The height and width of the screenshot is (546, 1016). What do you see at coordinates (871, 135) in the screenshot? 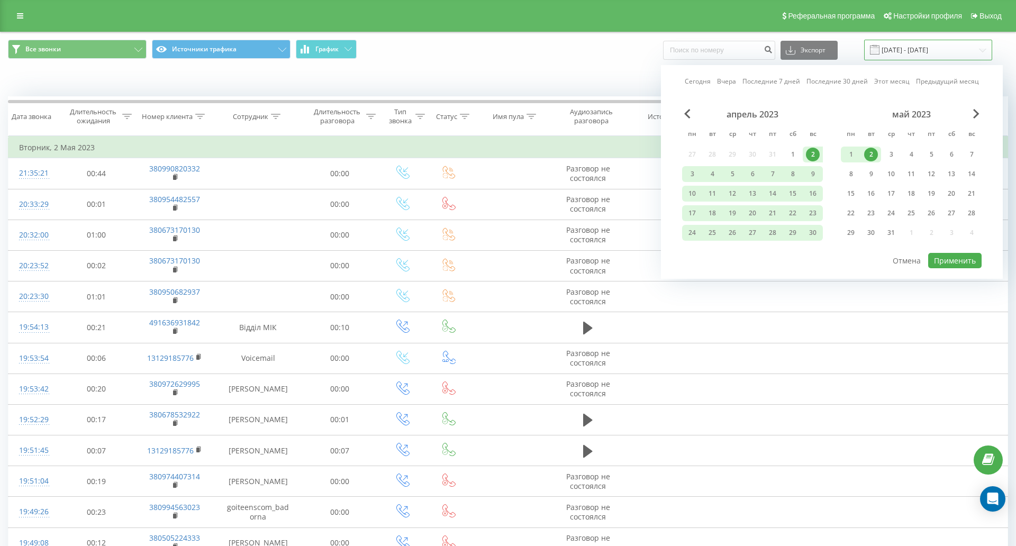
I see `abbr: вторник` at bounding box center [871, 135].